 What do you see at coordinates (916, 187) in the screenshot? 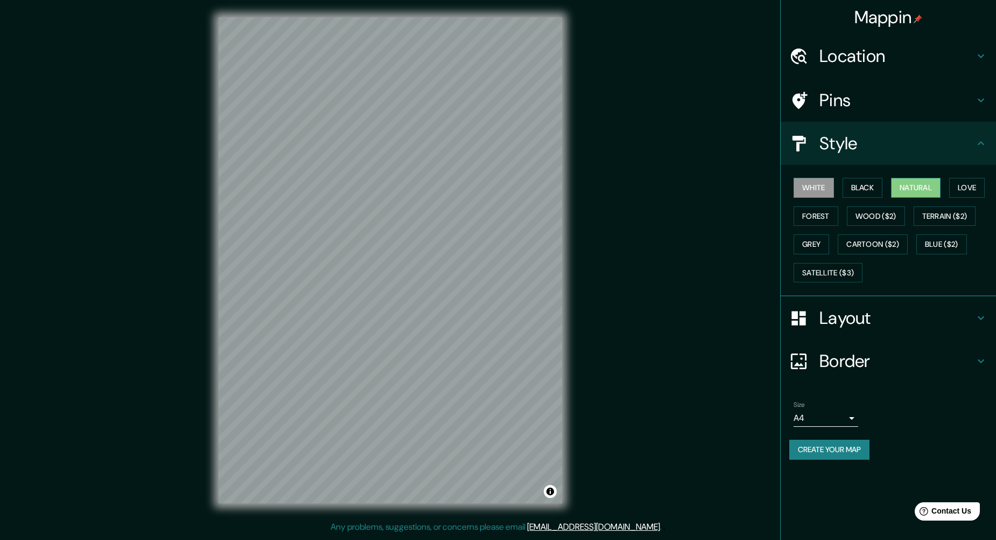
I see `button: Natural` at bounding box center [916, 187].